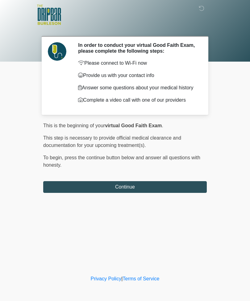  Describe the element at coordinates (137, 100) in the screenshot. I see `p: Complete a video call with one of our providers` at that location.